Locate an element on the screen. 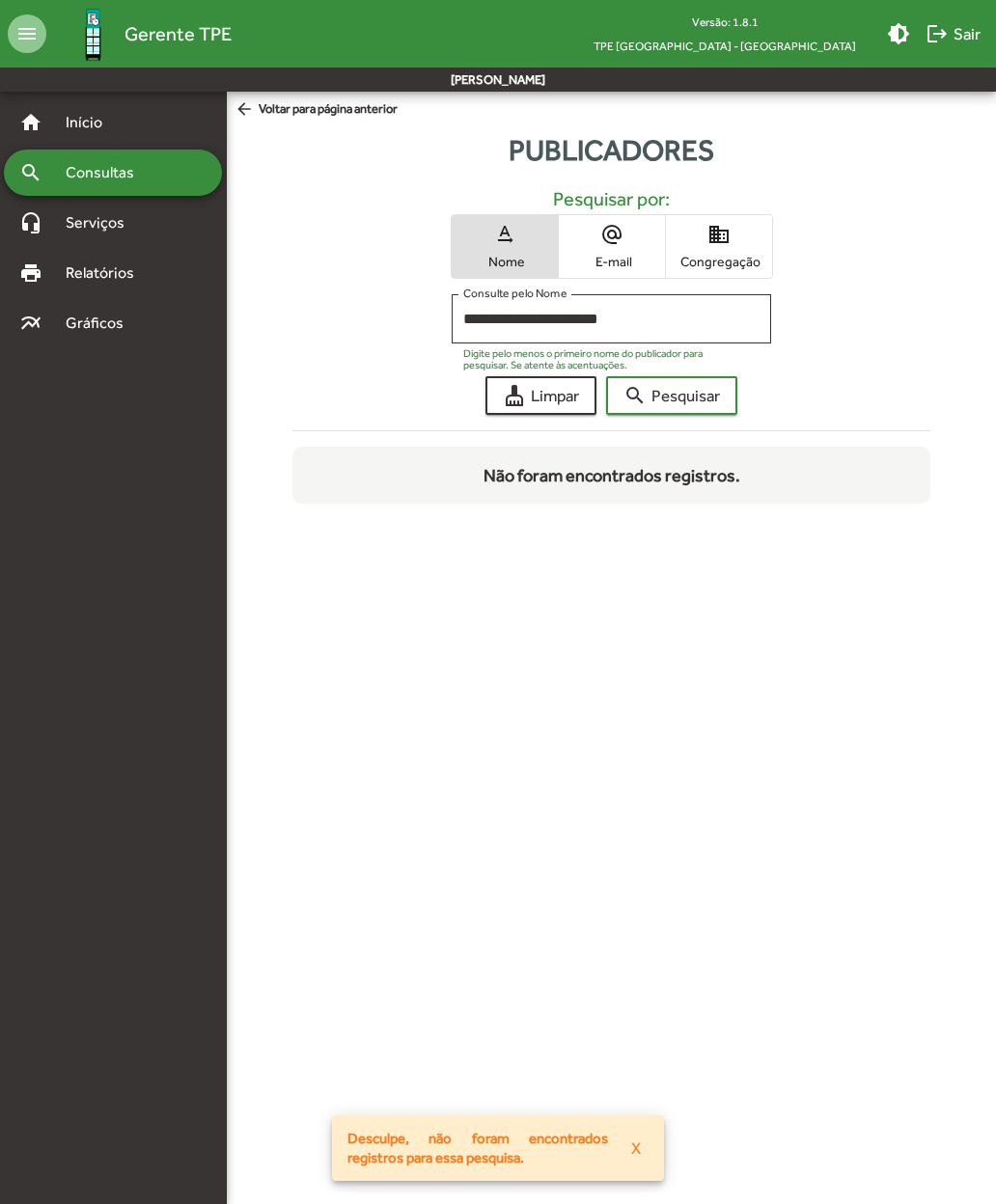 This screenshot has height=1204, width=996. mat-icon: print is located at coordinates (31, 273).